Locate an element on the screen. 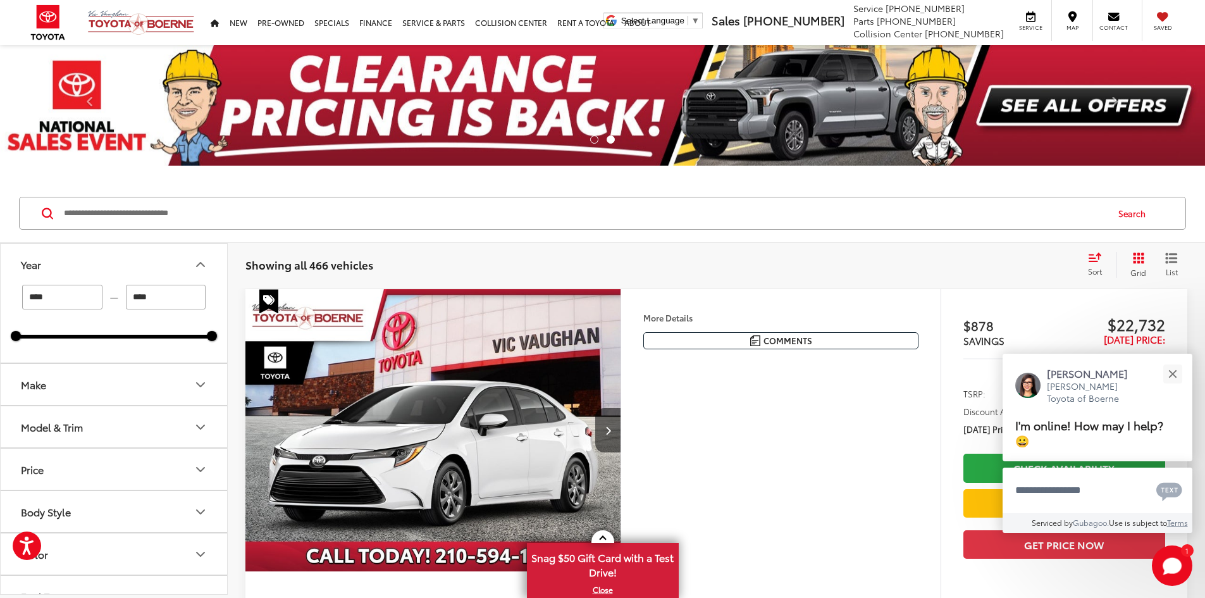 The image size is (1205, 598). a: Select Language​ is located at coordinates (660, 20).